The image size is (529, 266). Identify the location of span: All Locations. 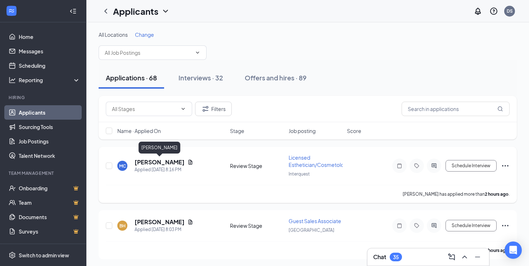
(113, 35).